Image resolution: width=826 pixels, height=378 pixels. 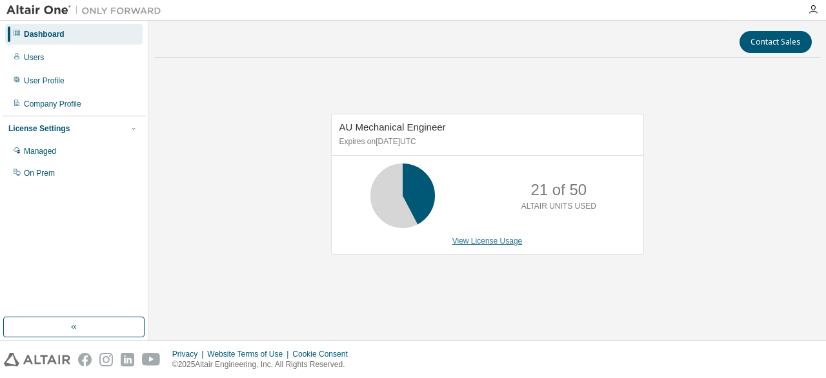 What do you see at coordinates (44, 81) in the screenshot?
I see `div: User Profile` at bounding box center [44, 81].